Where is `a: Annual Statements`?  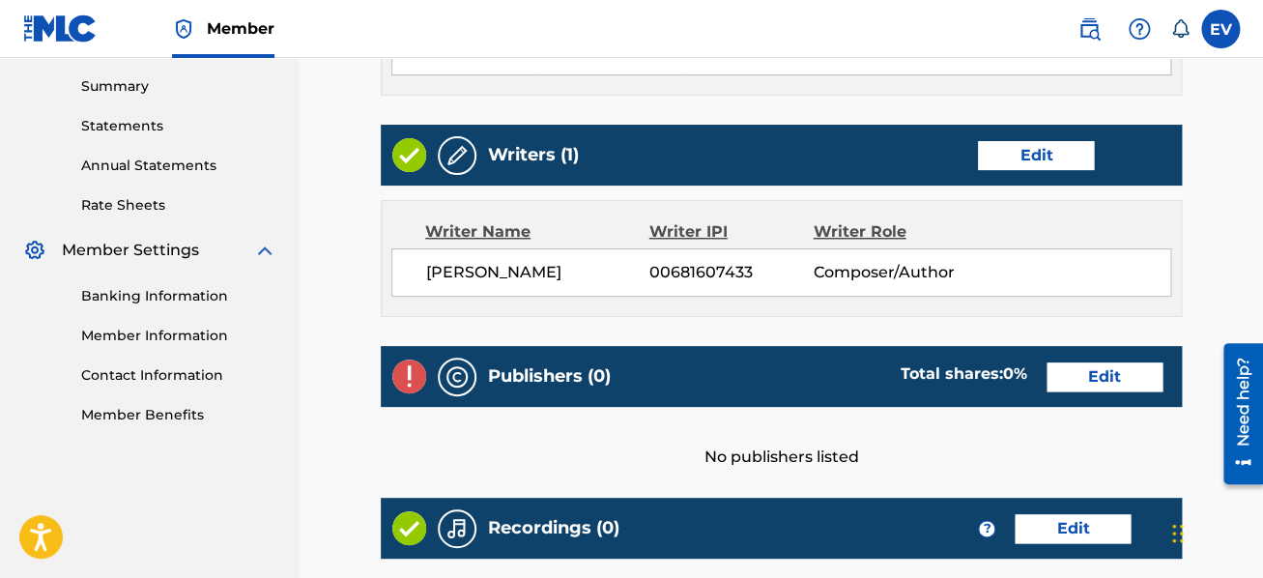 a: Annual Statements is located at coordinates (179, 165).